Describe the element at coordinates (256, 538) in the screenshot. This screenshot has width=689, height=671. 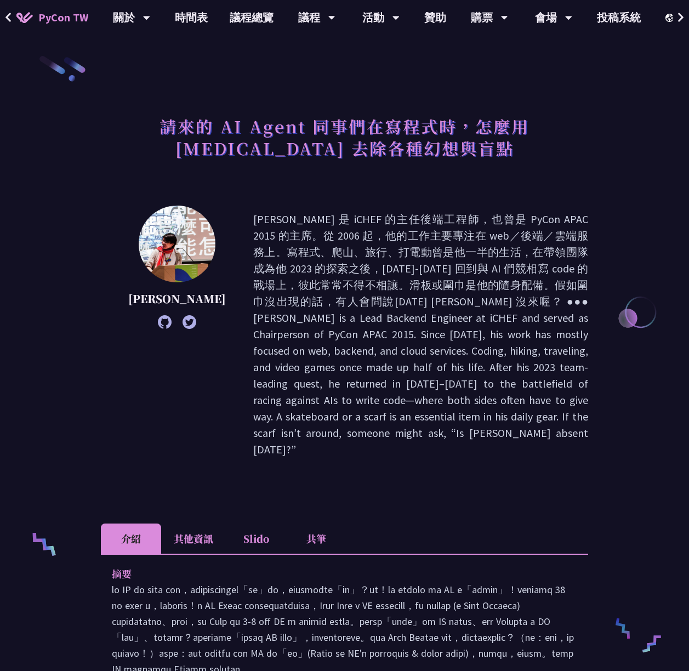
I see `li: Slido` at that location.